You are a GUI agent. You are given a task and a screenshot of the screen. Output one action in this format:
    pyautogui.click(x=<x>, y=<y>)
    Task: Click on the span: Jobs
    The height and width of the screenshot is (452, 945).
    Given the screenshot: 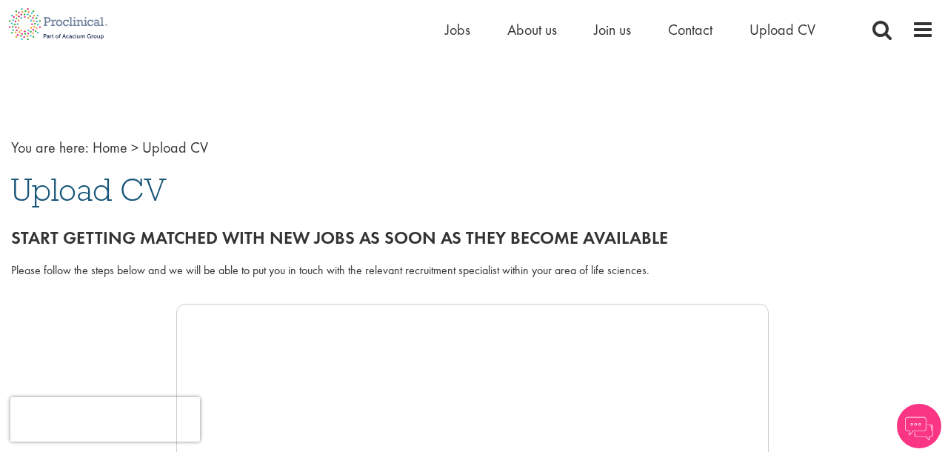 What is the action you would take?
    pyautogui.click(x=458, y=30)
    